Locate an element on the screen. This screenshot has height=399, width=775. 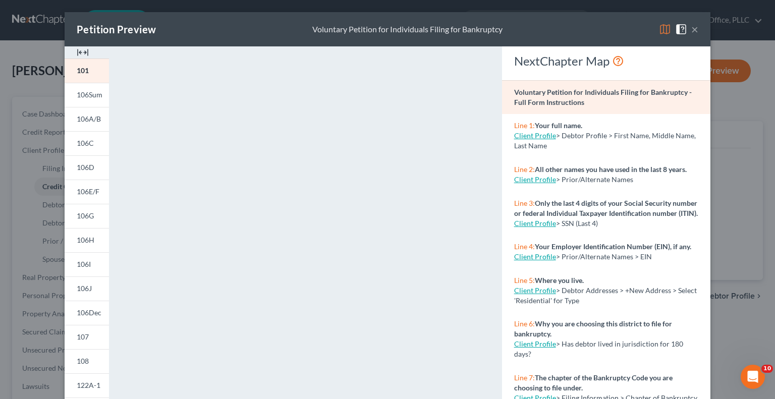
img: map-eea8200ae884c6f1103ae1953ef3d486a96c86aabb227e865a55264e3737af1f.svg is located at coordinates (665, 29).